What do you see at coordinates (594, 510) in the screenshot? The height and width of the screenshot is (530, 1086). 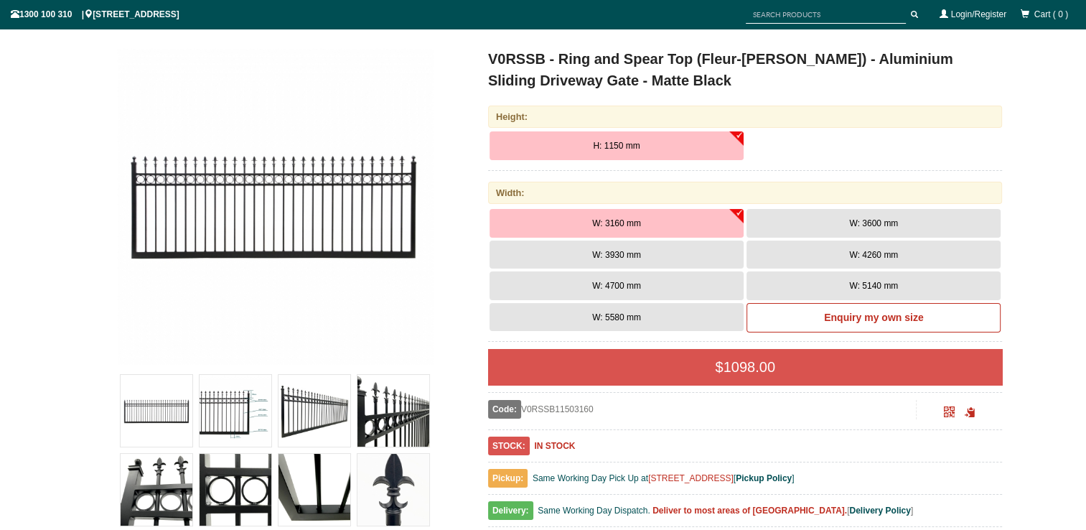 I see `span: Same Working Day Dispatch.` at bounding box center [594, 510].